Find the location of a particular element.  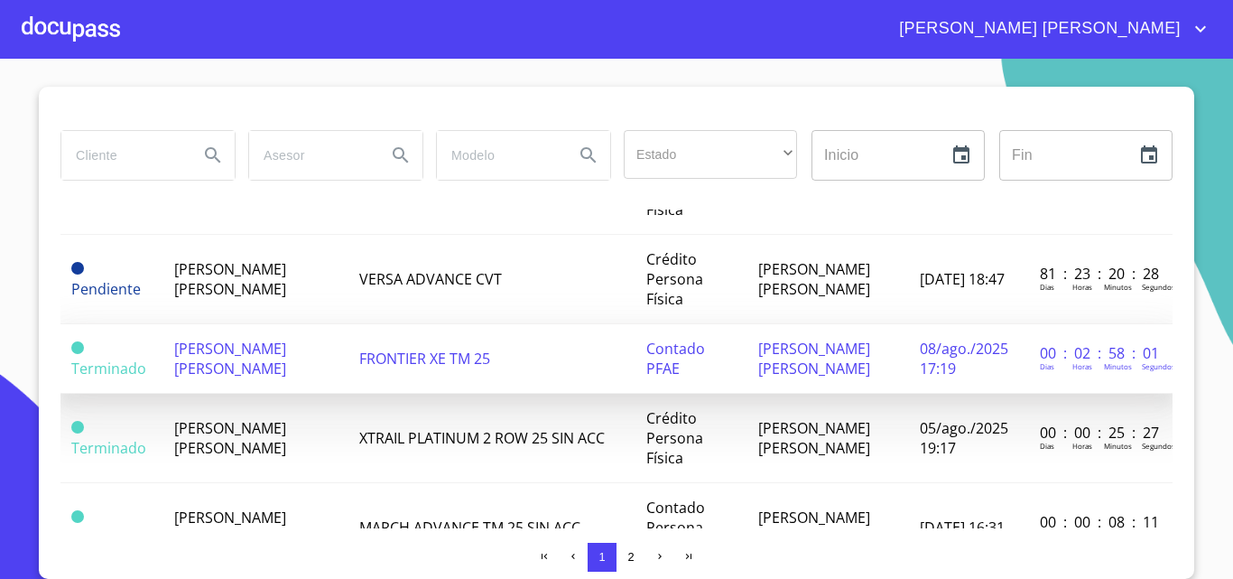

span: VERSA ADVANCE CVT is located at coordinates (431, 279).